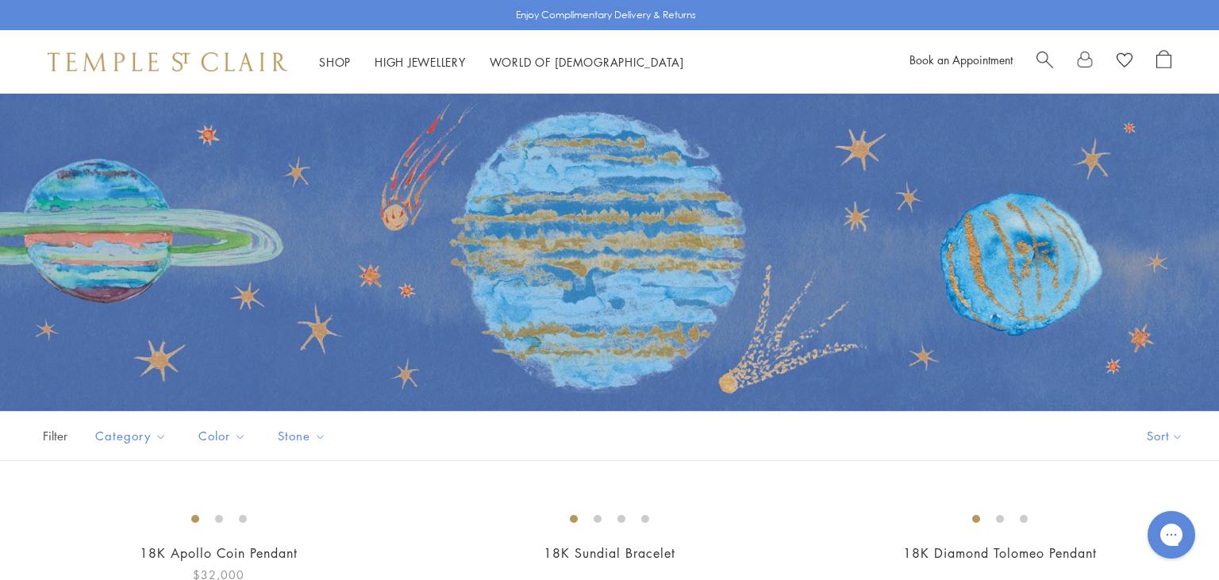 The image size is (1219, 580). I want to click on button: Stone, so click(302, 436).